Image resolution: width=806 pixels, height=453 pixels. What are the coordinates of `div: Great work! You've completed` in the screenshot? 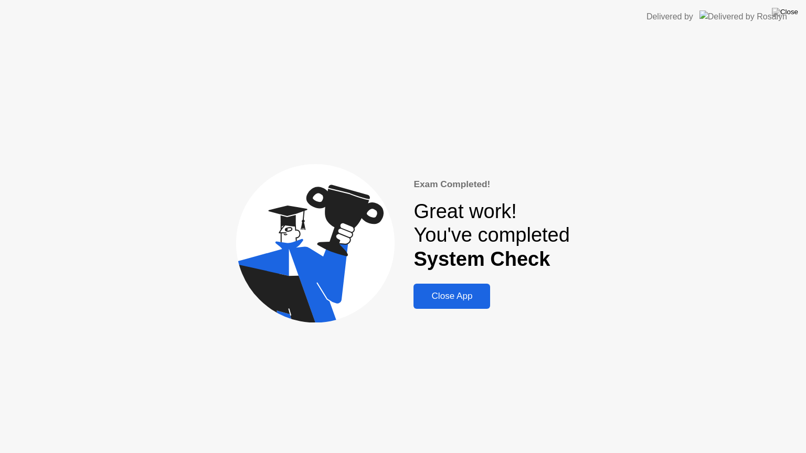 It's located at (491, 236).